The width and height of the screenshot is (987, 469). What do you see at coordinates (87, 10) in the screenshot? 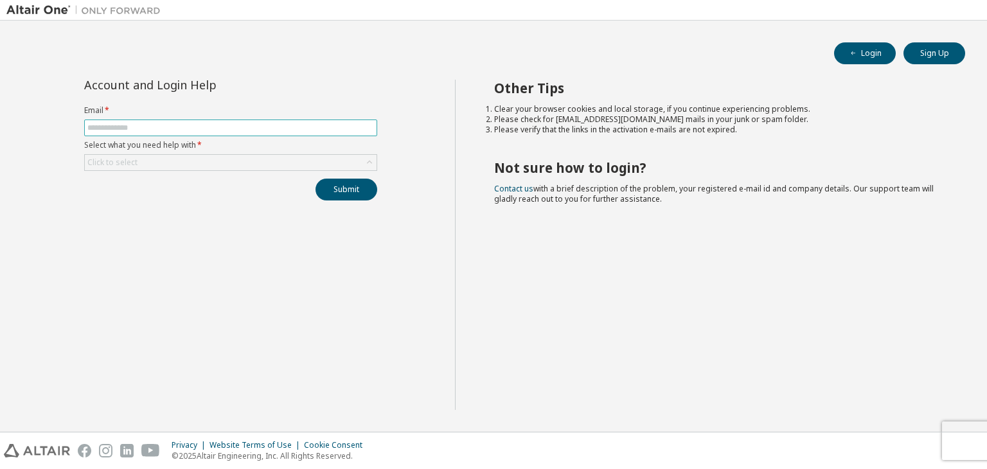
I see `img: Altair One` at bounding box center [87, 10].